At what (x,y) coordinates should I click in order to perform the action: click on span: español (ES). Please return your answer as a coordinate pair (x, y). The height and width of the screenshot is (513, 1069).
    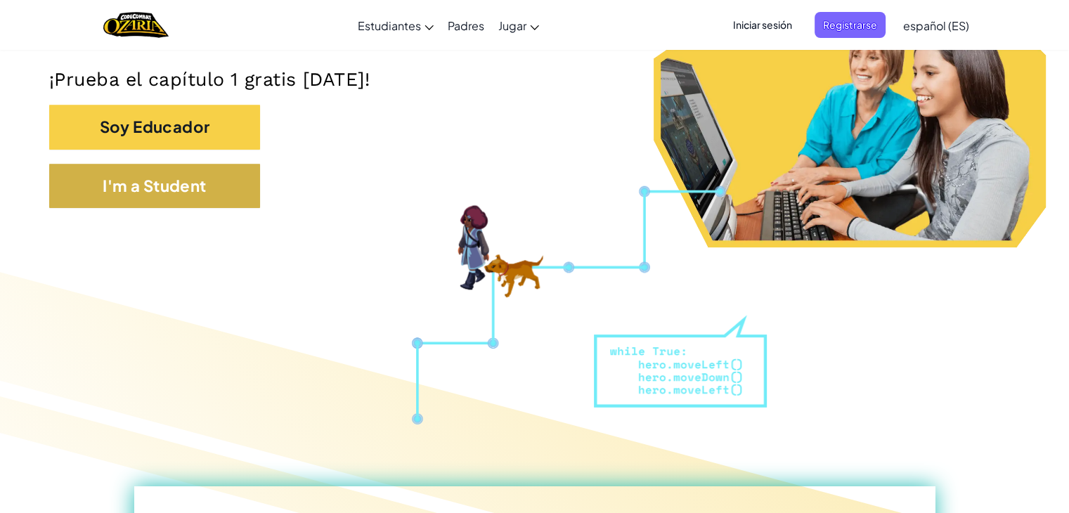
    Looking at the image, I should click on (936, 25).